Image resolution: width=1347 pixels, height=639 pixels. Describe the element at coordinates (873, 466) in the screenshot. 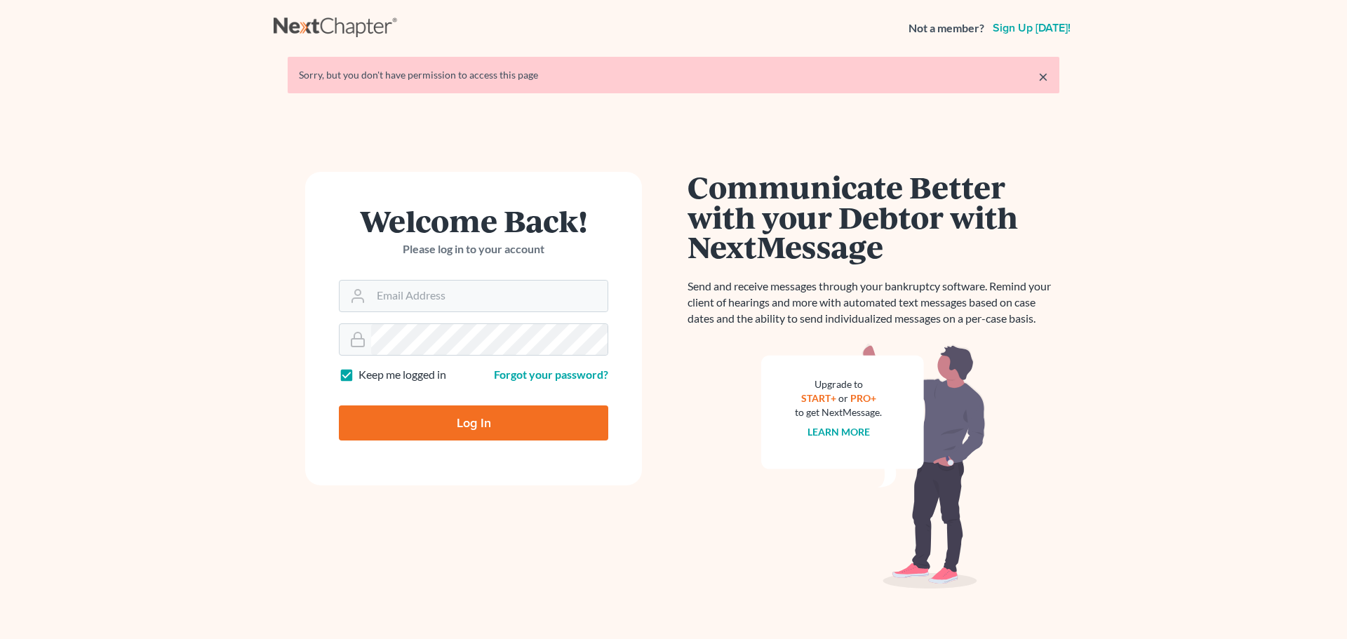

I see `img: nextmessage_bg-59042aed3d76b12b5cd301f8e5b87938c9018125f34e5fa2b7a6b67550977c72.svg` at that location.